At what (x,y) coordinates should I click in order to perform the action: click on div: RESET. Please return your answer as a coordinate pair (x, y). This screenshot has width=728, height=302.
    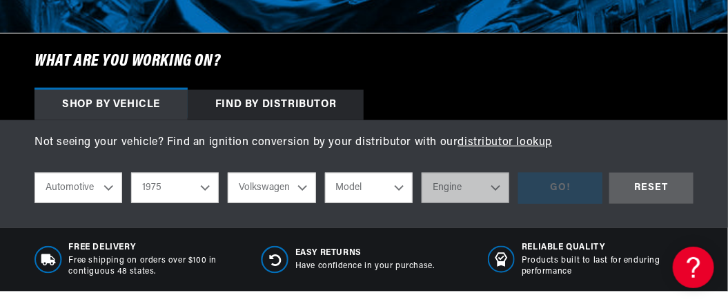
    Looking at the image, I should click on (652, 188).